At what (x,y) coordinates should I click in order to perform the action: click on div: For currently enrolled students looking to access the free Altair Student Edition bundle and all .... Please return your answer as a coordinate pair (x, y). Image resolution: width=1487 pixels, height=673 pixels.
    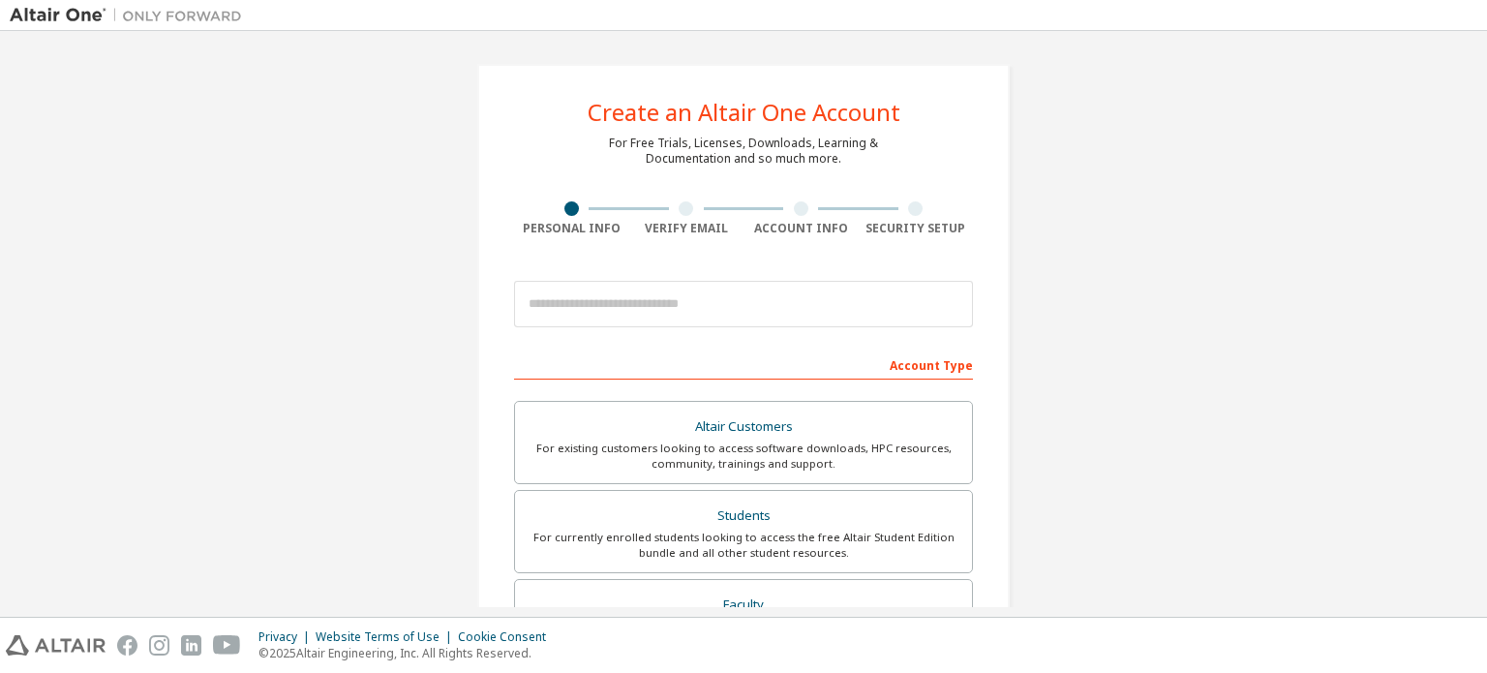
    Looking at the image, I should click on (744, 545).